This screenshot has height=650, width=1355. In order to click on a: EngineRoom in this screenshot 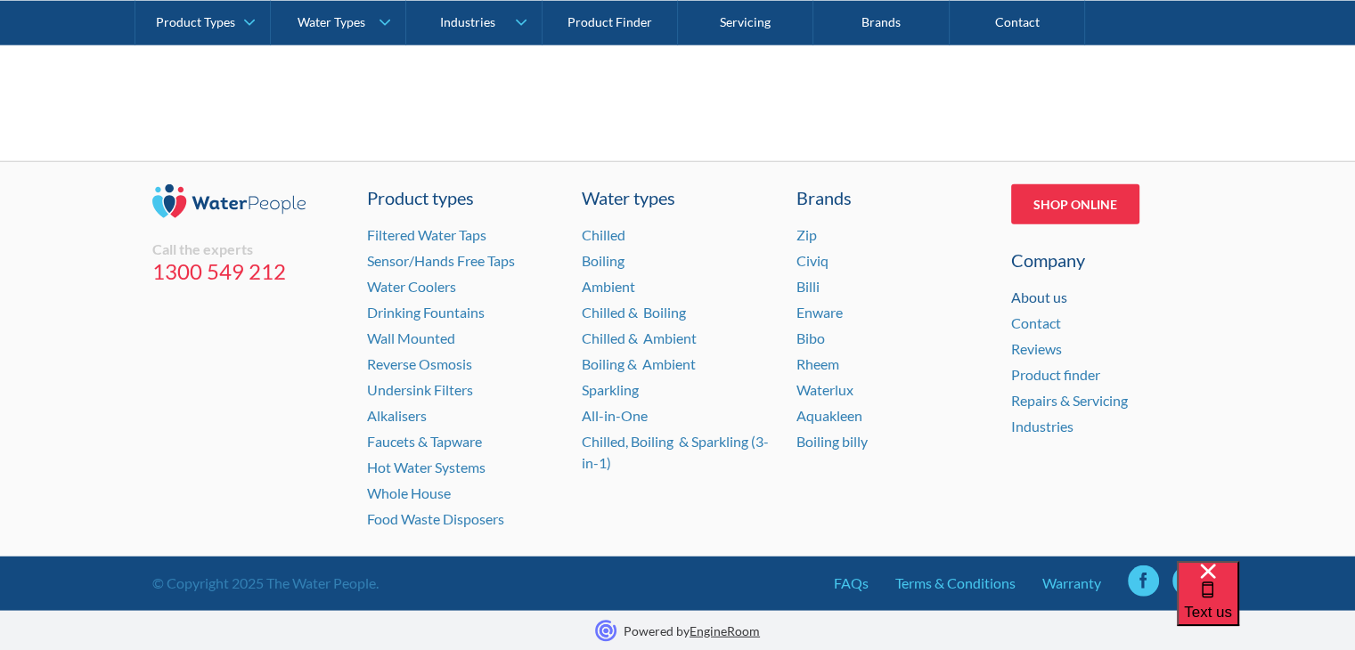, I will do `click(724, 631)`.